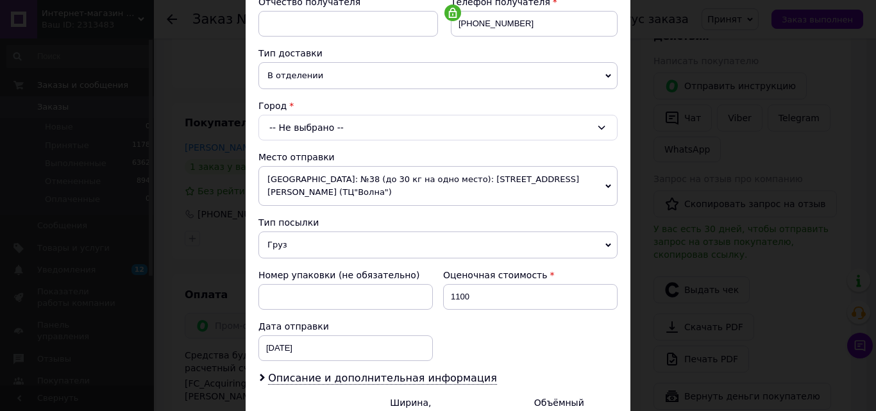 The width and height of the screenshot is (876, 411). I want to click on span: В отделении, so click(438, 76).